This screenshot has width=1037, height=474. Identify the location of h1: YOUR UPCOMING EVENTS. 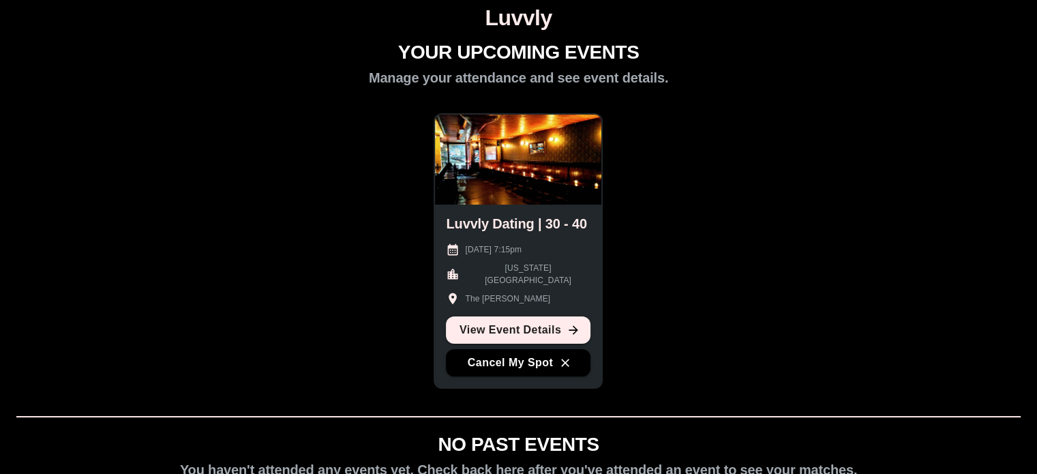
(519, 52).